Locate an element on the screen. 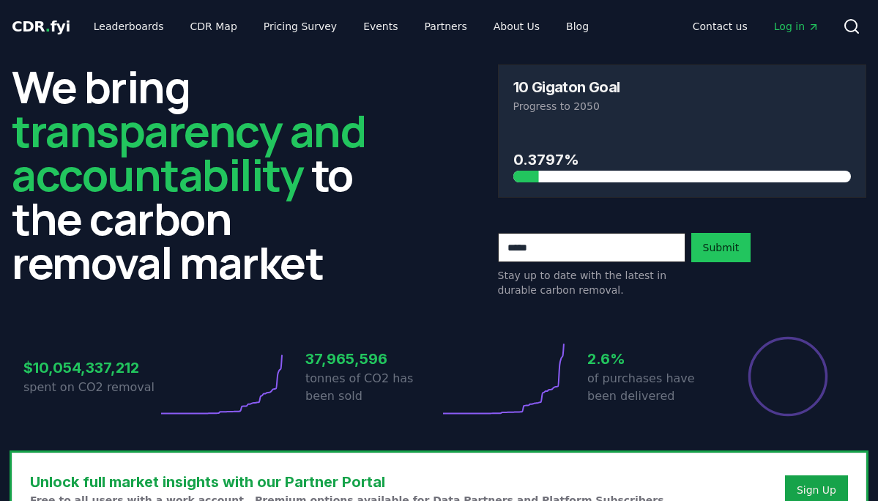  span: Log in is located at coordinates (796, 26).